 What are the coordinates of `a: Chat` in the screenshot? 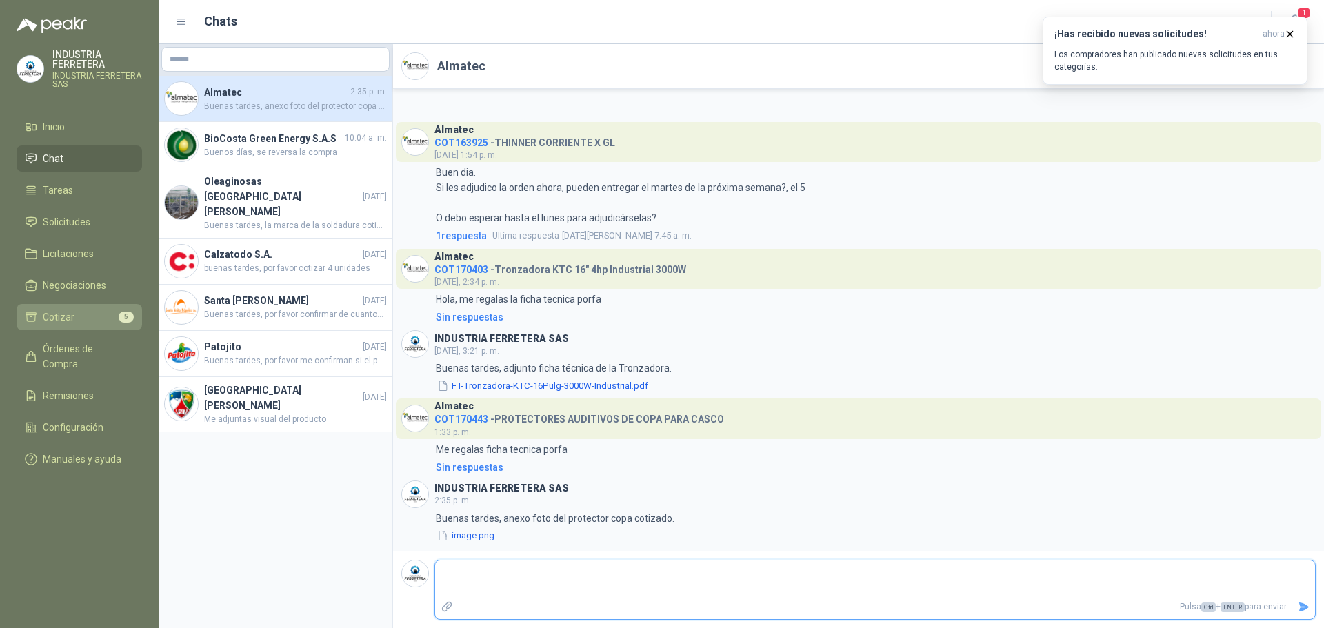 It's located at (79, 159).